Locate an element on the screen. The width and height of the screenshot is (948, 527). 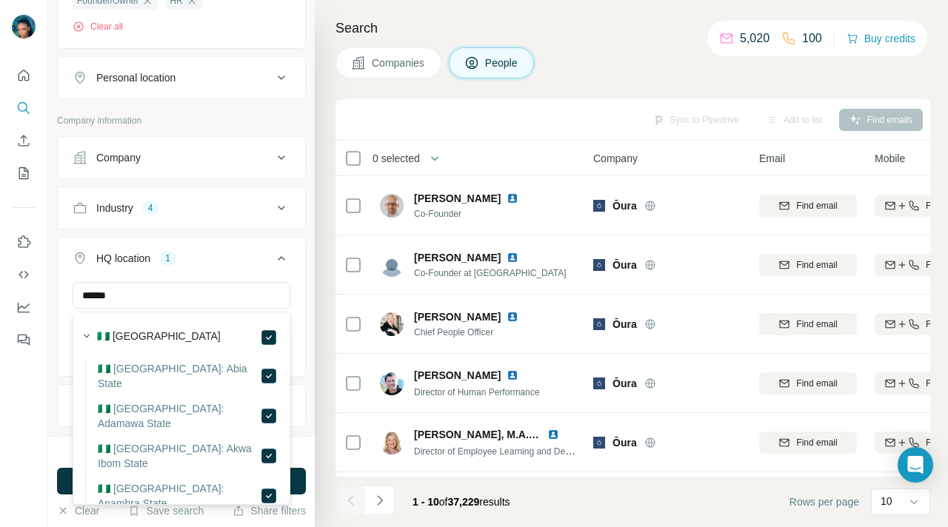
button: Run search is located at coordinates (181, 481).